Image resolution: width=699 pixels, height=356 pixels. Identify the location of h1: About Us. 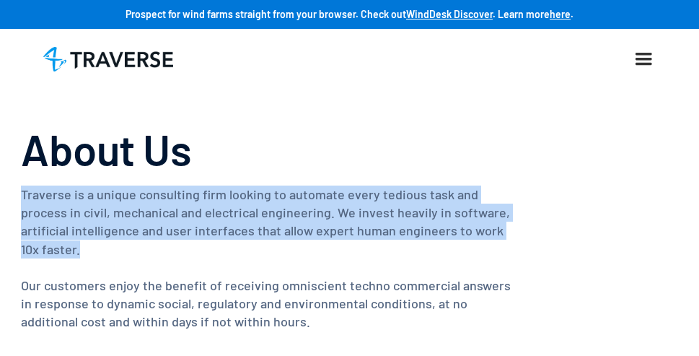
(106, 149).